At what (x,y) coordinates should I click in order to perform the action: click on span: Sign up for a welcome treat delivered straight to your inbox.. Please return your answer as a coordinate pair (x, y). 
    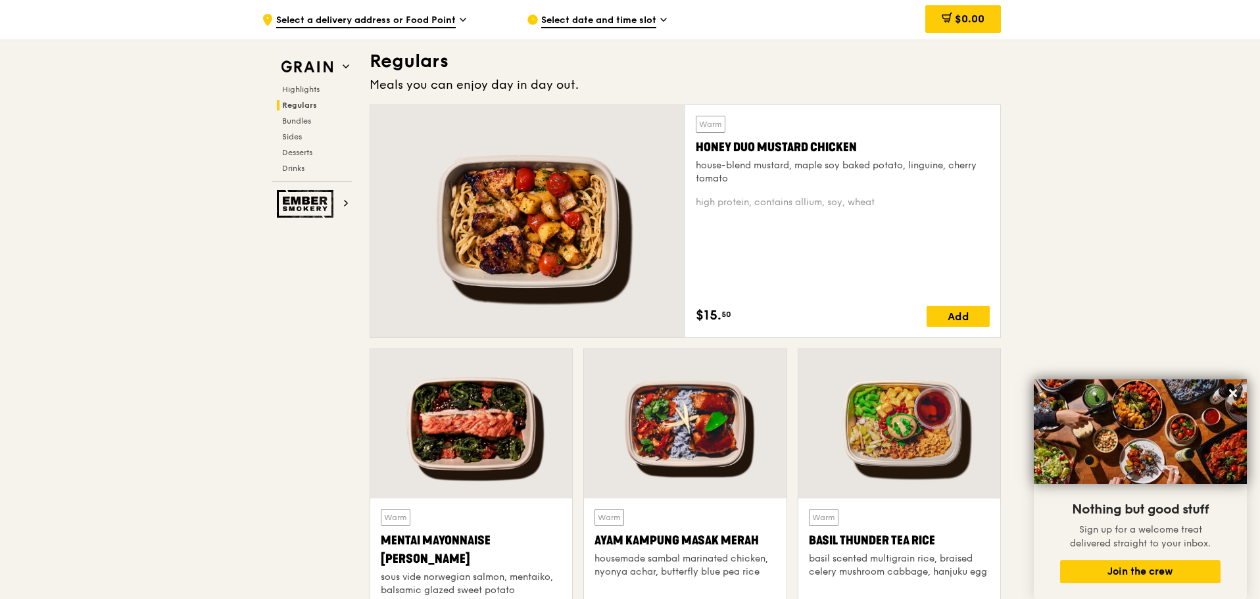
    Looking at the image, I should click on (1140, 537).